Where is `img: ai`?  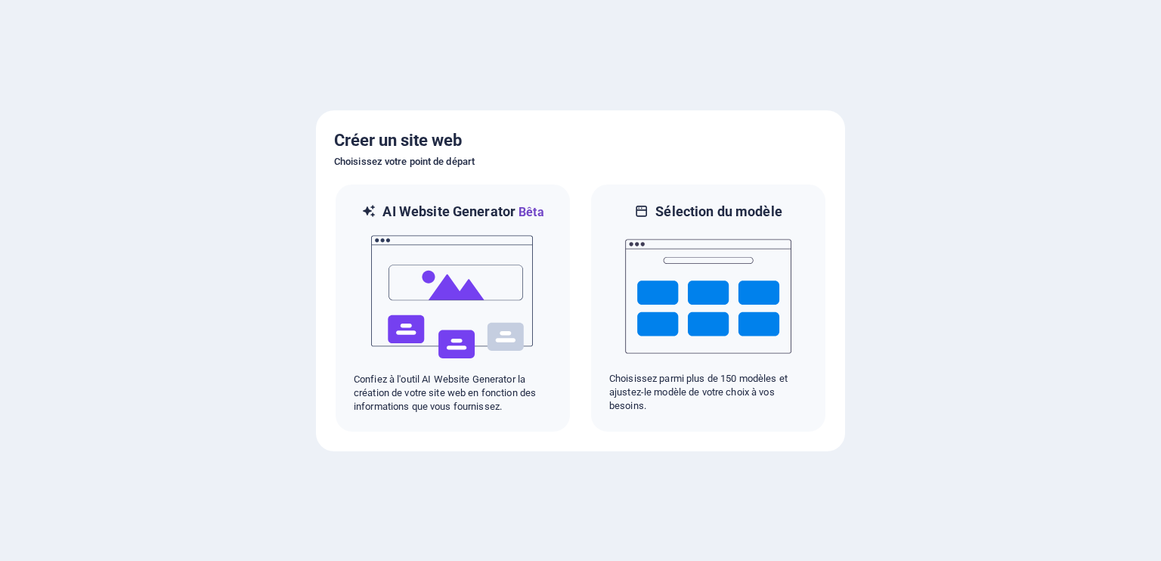 img: ai is located at coordinates (453, 297).